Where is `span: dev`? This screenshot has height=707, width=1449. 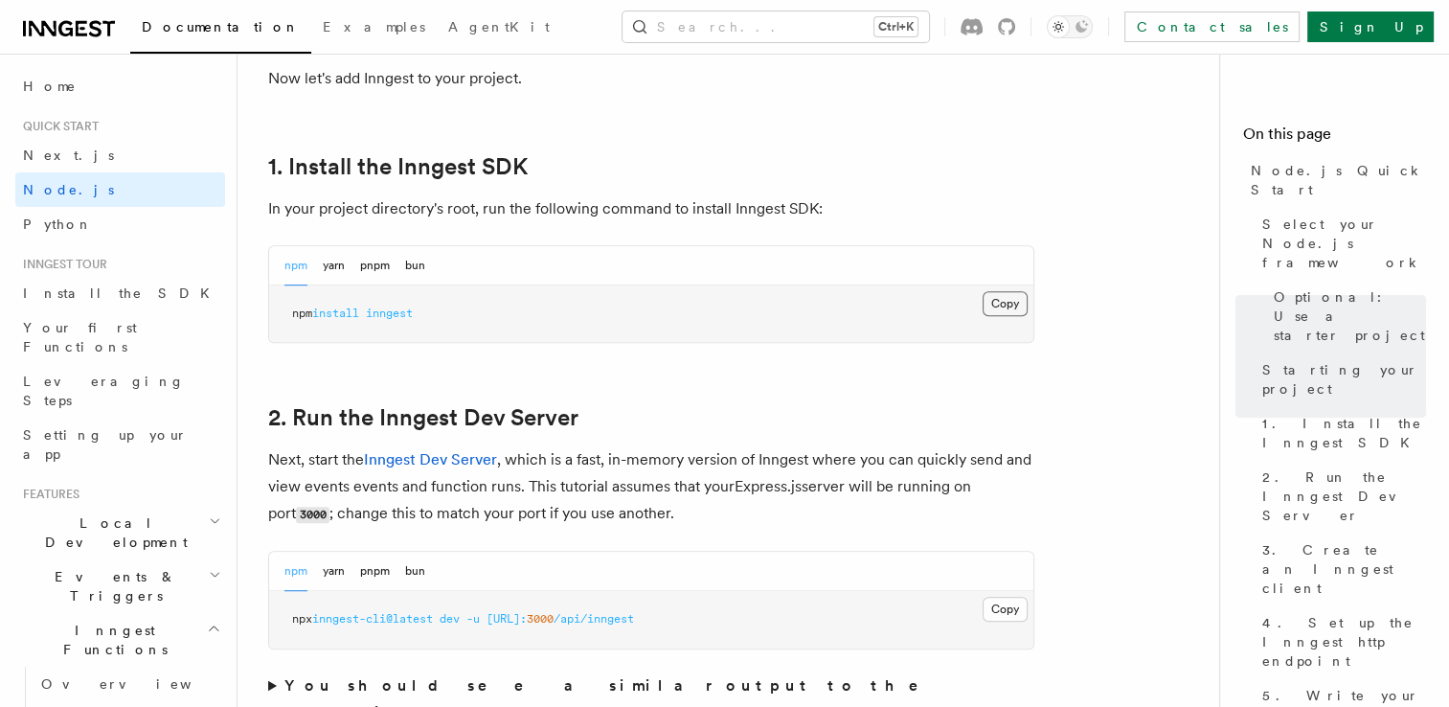 span: dev is located at coordinates (449, 619).